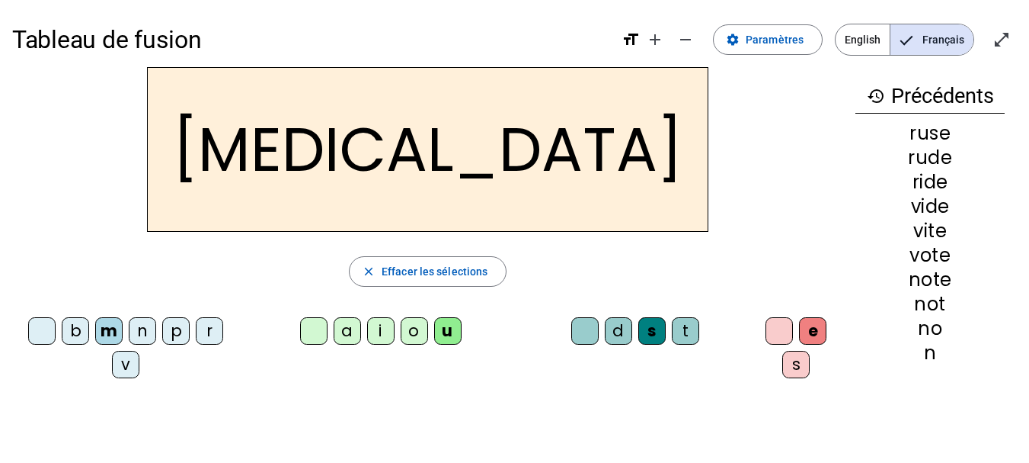 The height and width of the screenshot is (463, 1029). I want to click on div: ride, so click(930, 182).